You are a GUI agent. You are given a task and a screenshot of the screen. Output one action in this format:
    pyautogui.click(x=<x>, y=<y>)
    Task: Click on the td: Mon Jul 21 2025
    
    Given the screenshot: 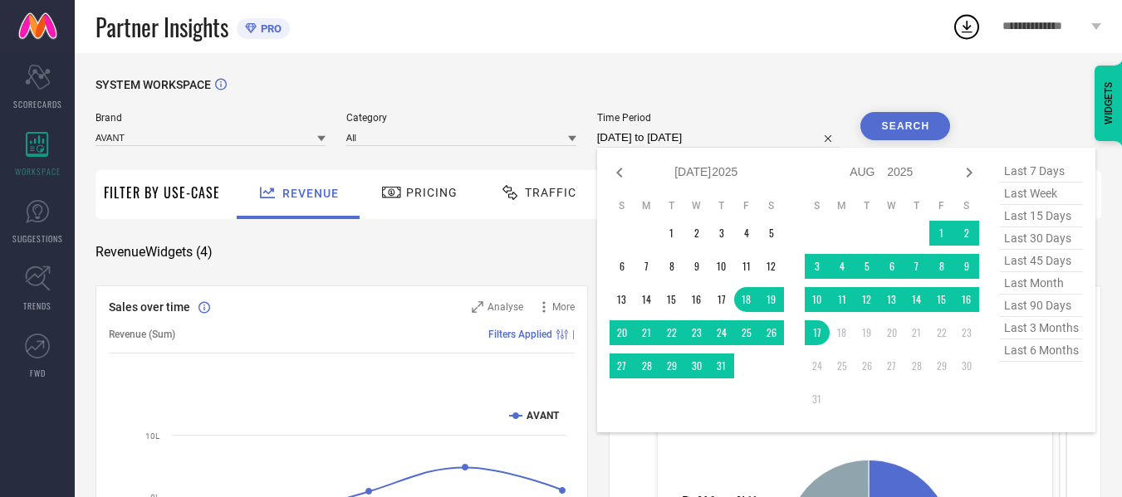 What is the action you would take?
    pyautogui.click(x=647, y=333)
    